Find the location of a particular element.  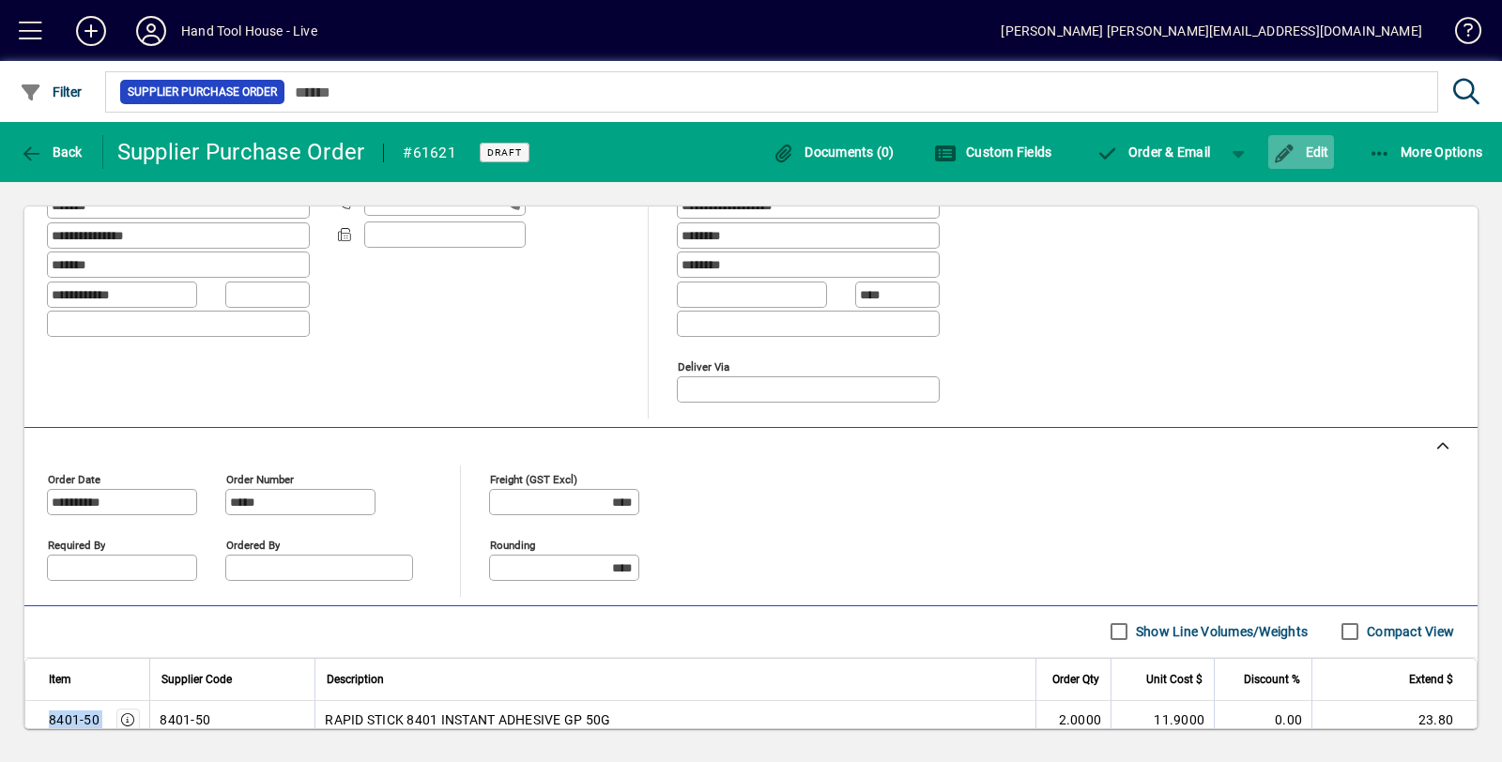

mat-label: Deliver via is located at coordinates (703, 366).